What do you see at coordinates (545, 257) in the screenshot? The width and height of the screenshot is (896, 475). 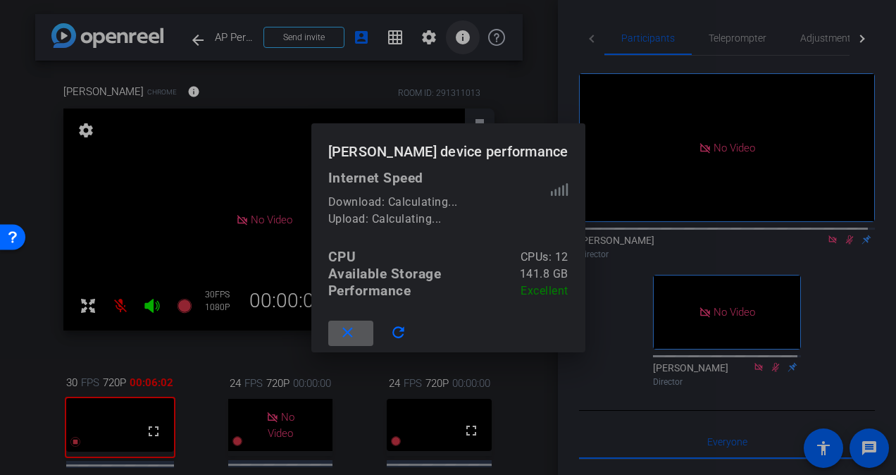 I see `div: CPUs: 12` at bounding box center [545, 257].